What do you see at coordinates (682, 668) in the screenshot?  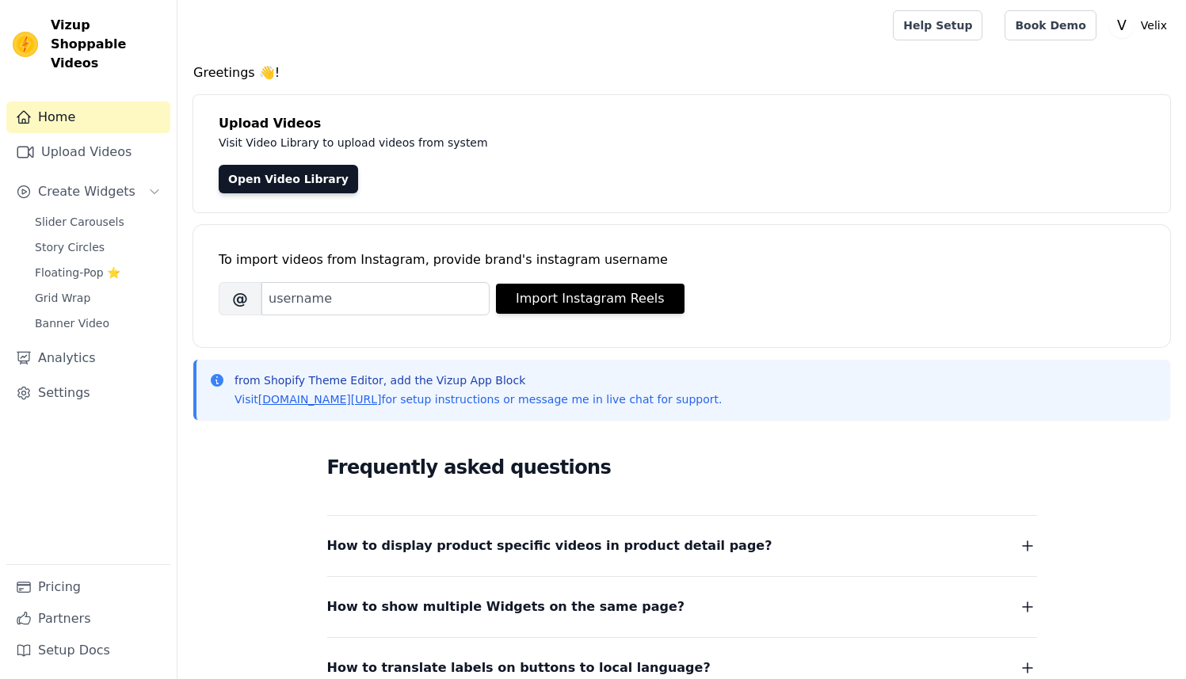 I see `button: How to translate labels on buttons to local language?` at bounding box center [682, 668].